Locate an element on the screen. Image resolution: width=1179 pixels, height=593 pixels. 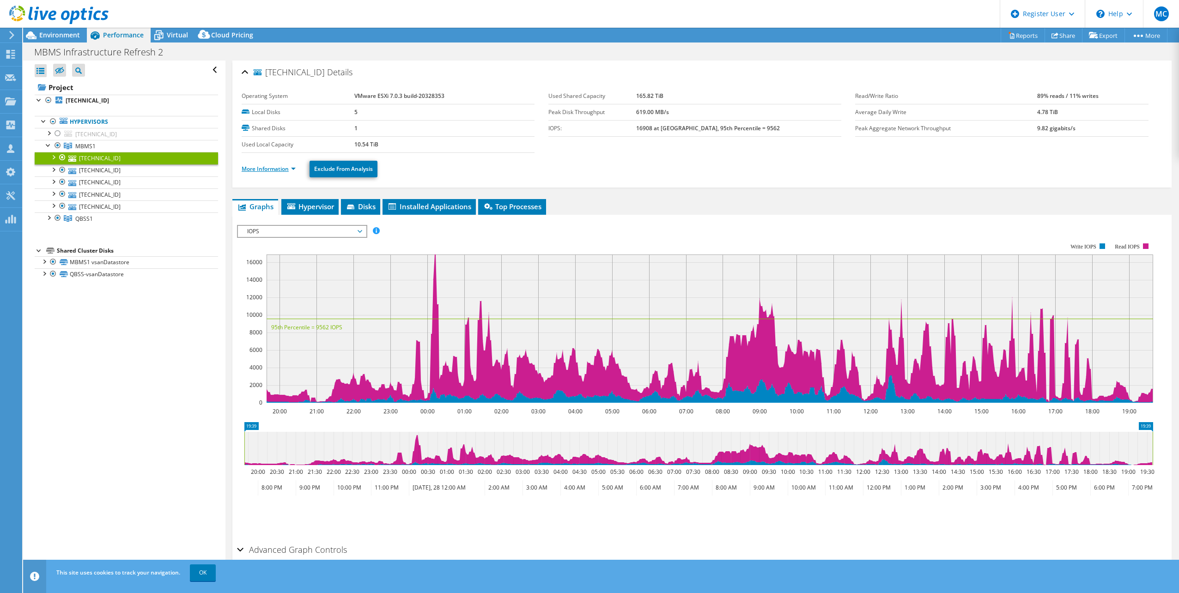
text: 20:30 is located at coordinates (276, 472).